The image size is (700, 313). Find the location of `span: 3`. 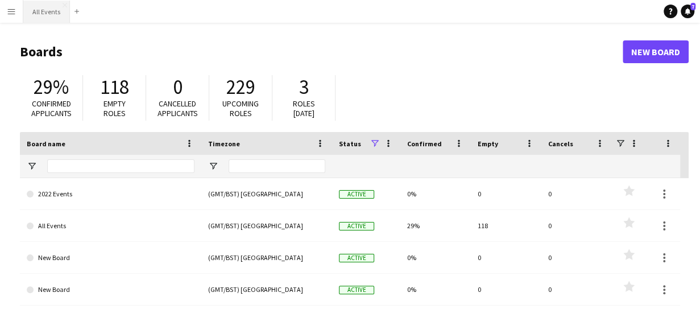

span: 3 is located at coordinates (304, 87).